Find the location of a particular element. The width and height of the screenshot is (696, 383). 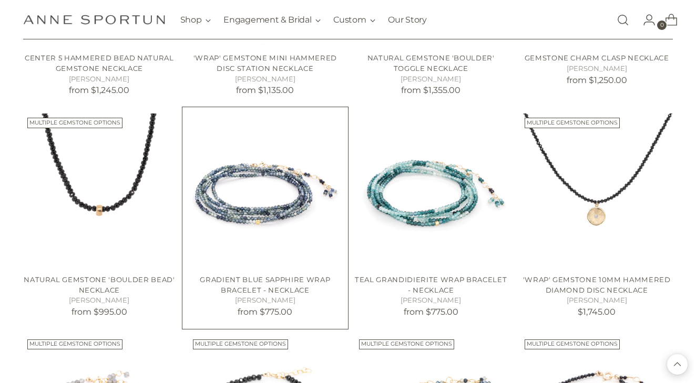

span: 0 is located at coordinates (662, 25).